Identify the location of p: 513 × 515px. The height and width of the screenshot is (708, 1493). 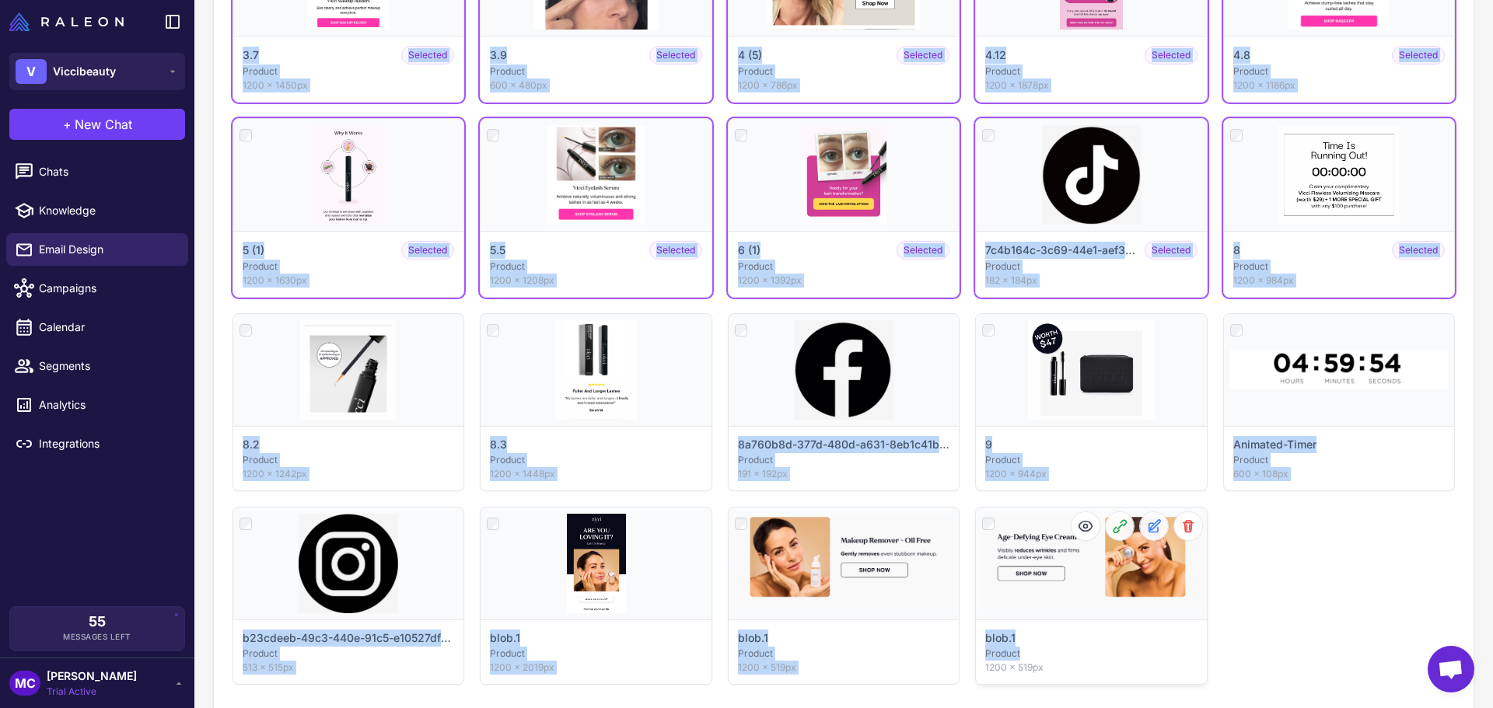
(348, 668).